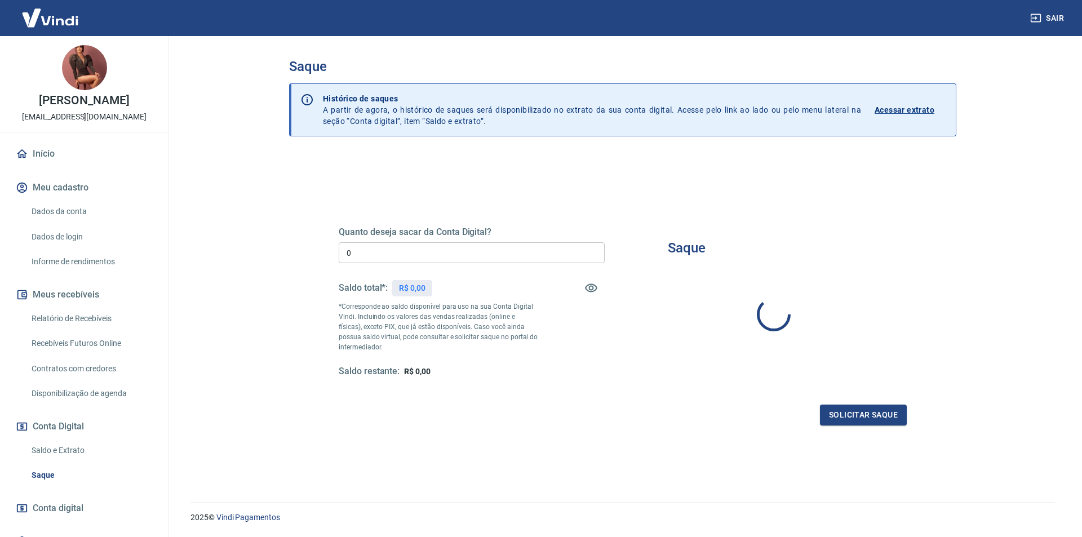  What do you see at coordinates (592, 110) in the screenshot?
I see `p: A partir de agora, o histórico de saques será disponibilizado no extrato da sua conta digital. Ac...` at bounding box center [592, 110].